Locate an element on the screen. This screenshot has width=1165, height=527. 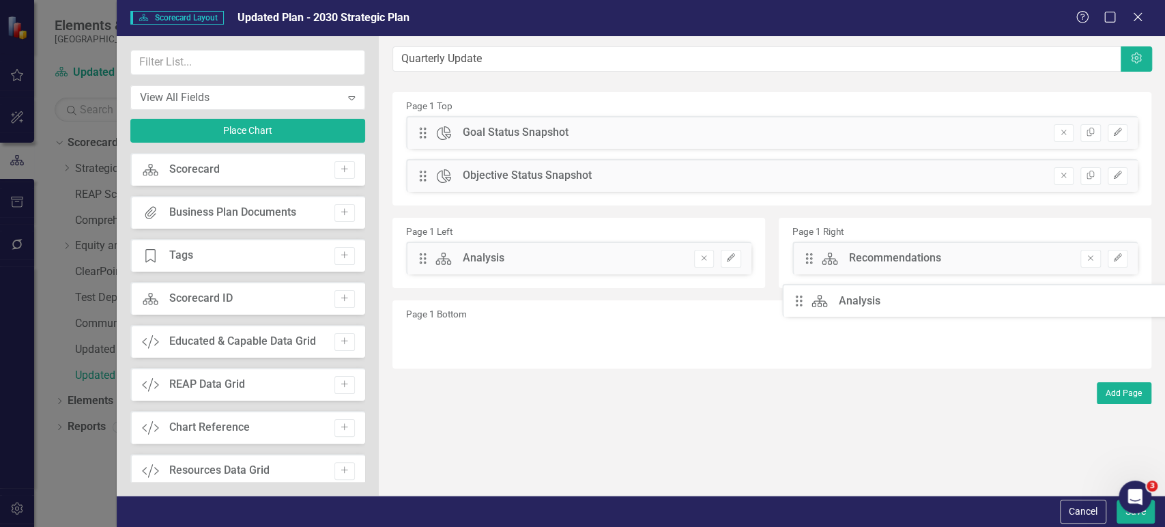
small: Page 1 Right is located at coordinates (818, 231).